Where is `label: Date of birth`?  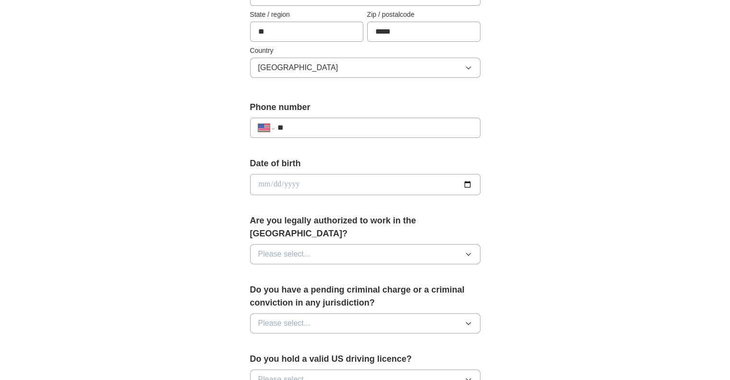
label: Date of birth is located at coordinates (365, 163).